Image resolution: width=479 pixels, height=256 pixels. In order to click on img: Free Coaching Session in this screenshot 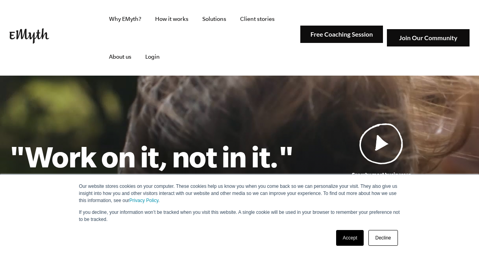, I will do `click(342, 34)`.